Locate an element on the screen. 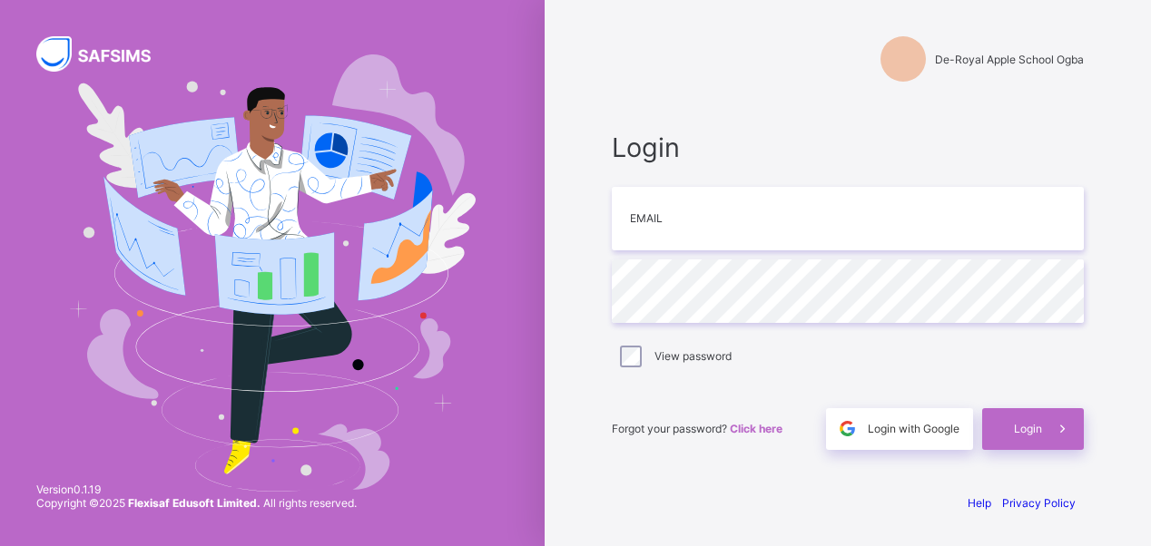 The image size is (1151, 546). strong: Flexisaf Edusoft Limited. is located at coordinates (194, 503).